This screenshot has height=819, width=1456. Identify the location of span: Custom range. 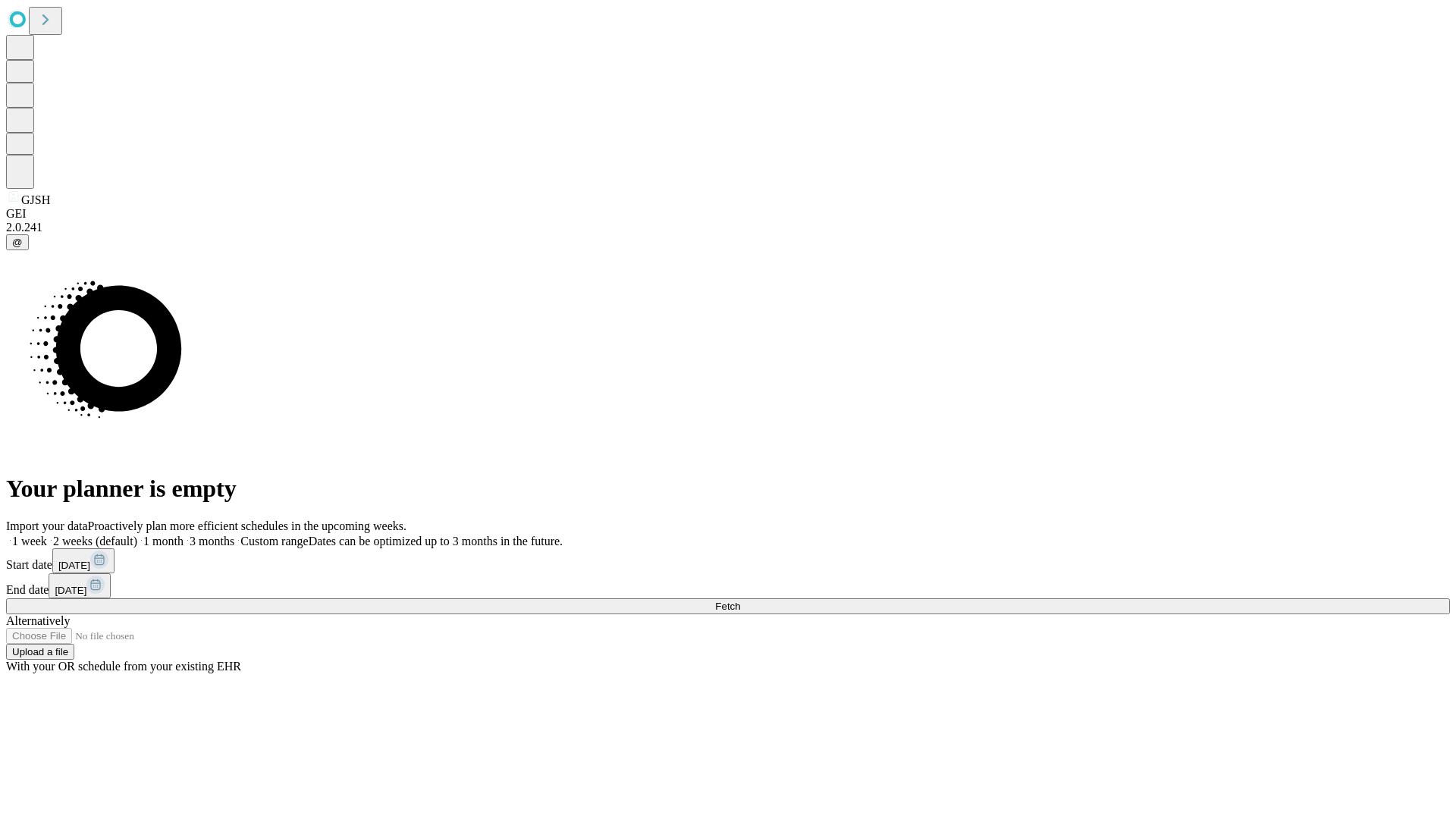
(274, 541).